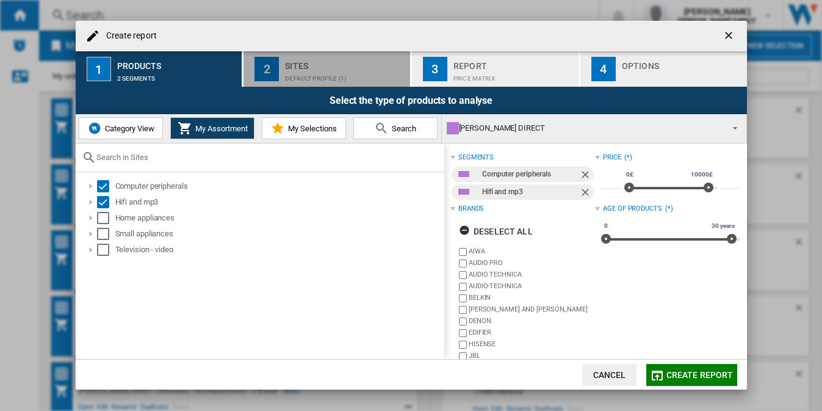 The width and height of the screenshot is (822, 411). I want to click on div: Price Matrix, so click(513, 75).